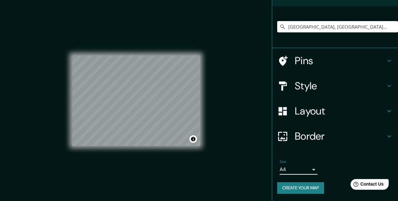 The height and width of the screenshot is (201, 398). I want to click on div: Border, so click(335, 136).